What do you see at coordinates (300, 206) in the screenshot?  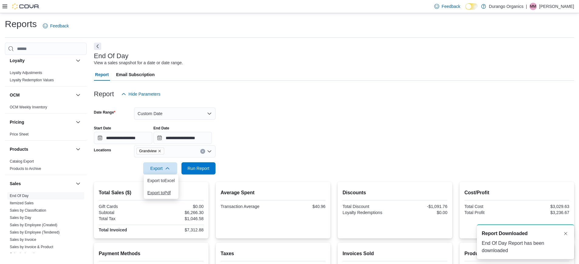 I see `div: $40.96` at bounding box center [300, 206].